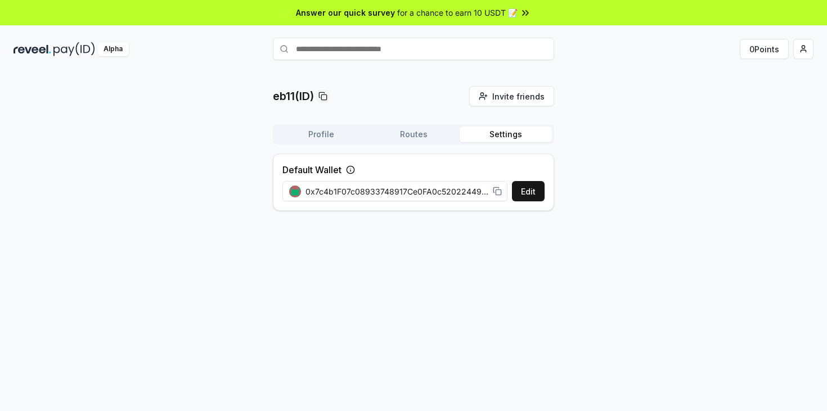 This screenshot has height=411, width=827. Describe the element at coordinates (511, 96) in the screenshot. I see `button: Invite friends` at that location.